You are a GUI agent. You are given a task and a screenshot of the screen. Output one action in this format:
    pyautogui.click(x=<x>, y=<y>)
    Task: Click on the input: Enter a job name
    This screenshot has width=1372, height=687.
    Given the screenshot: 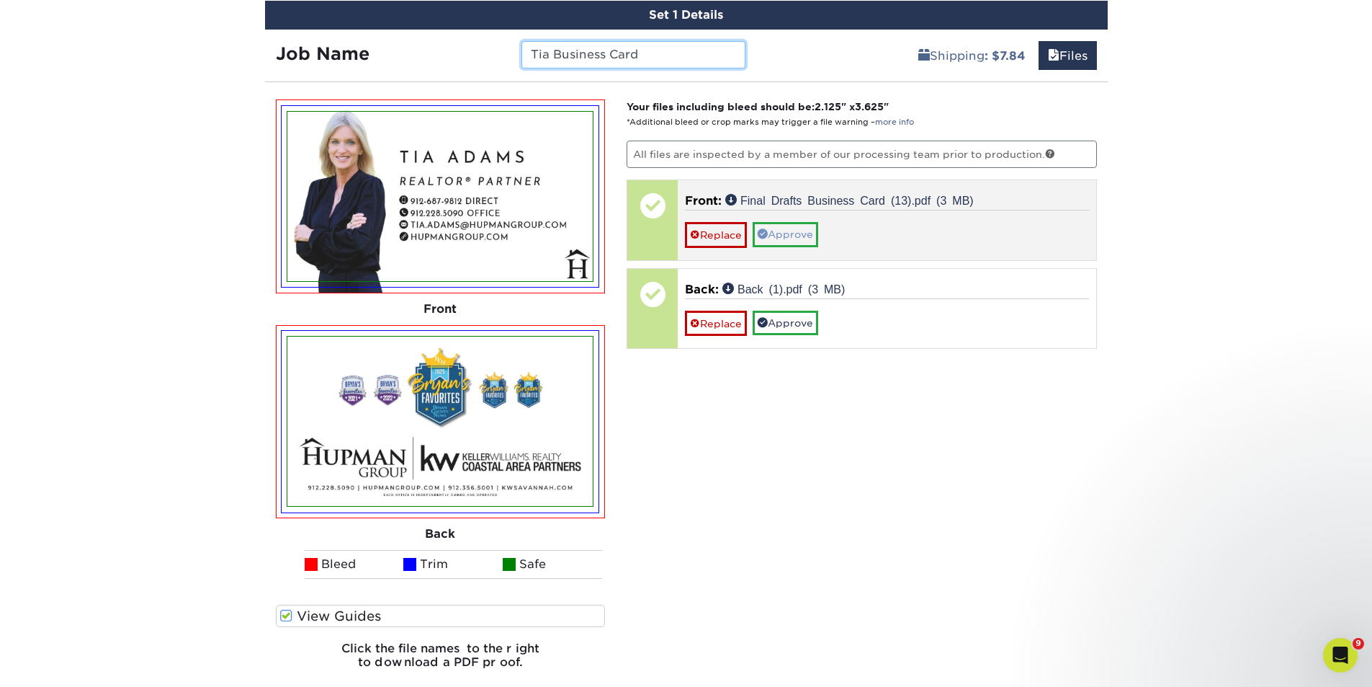 What is the action you would take?
    pyautogui.click(x=633, y=55)
    